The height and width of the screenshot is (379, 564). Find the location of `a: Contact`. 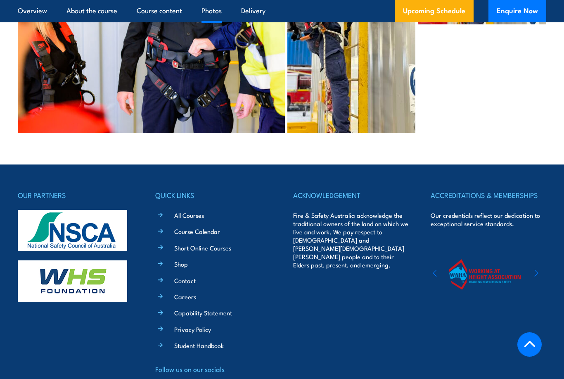

a: Contact is located at coordinates (185, 280).